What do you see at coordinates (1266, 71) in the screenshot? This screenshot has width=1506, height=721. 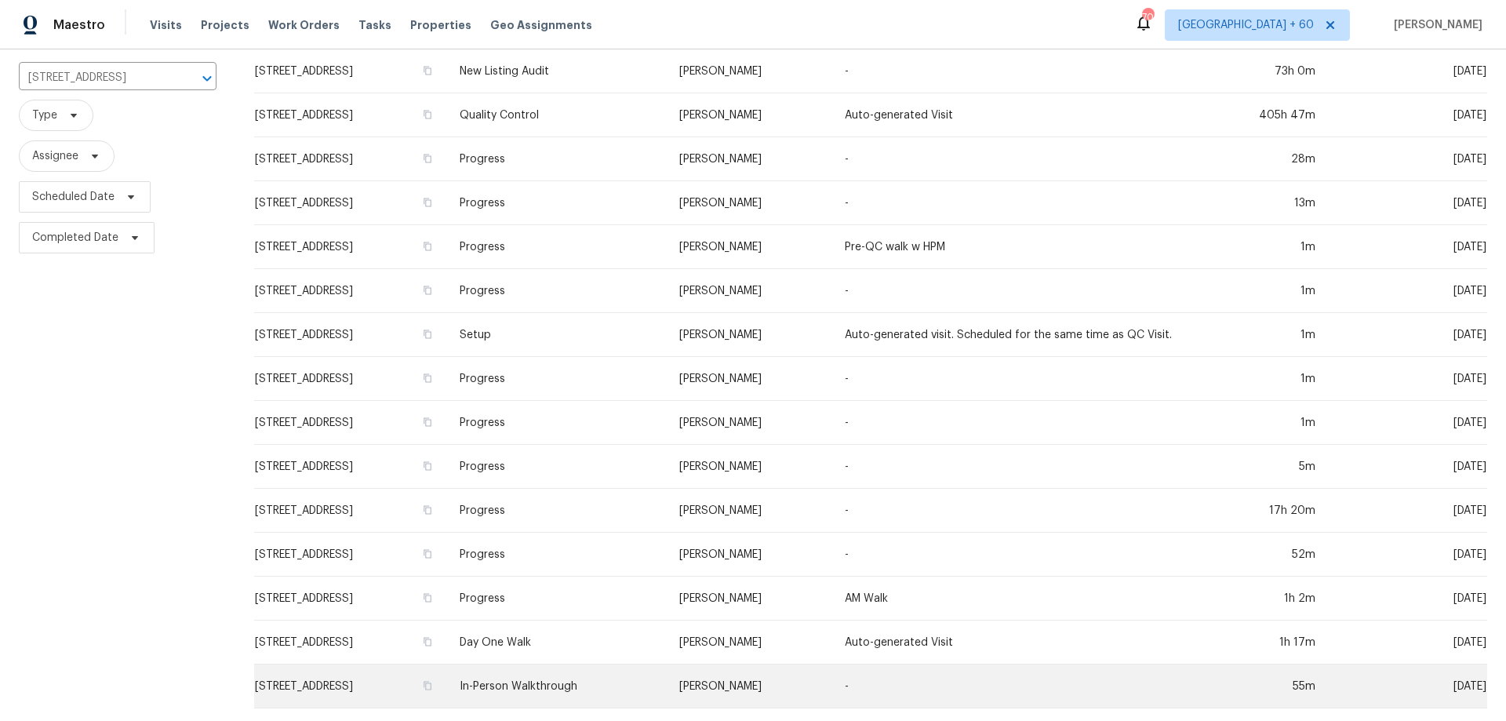 I see `td: 73h 0m` at bounding box center [1266, 71].